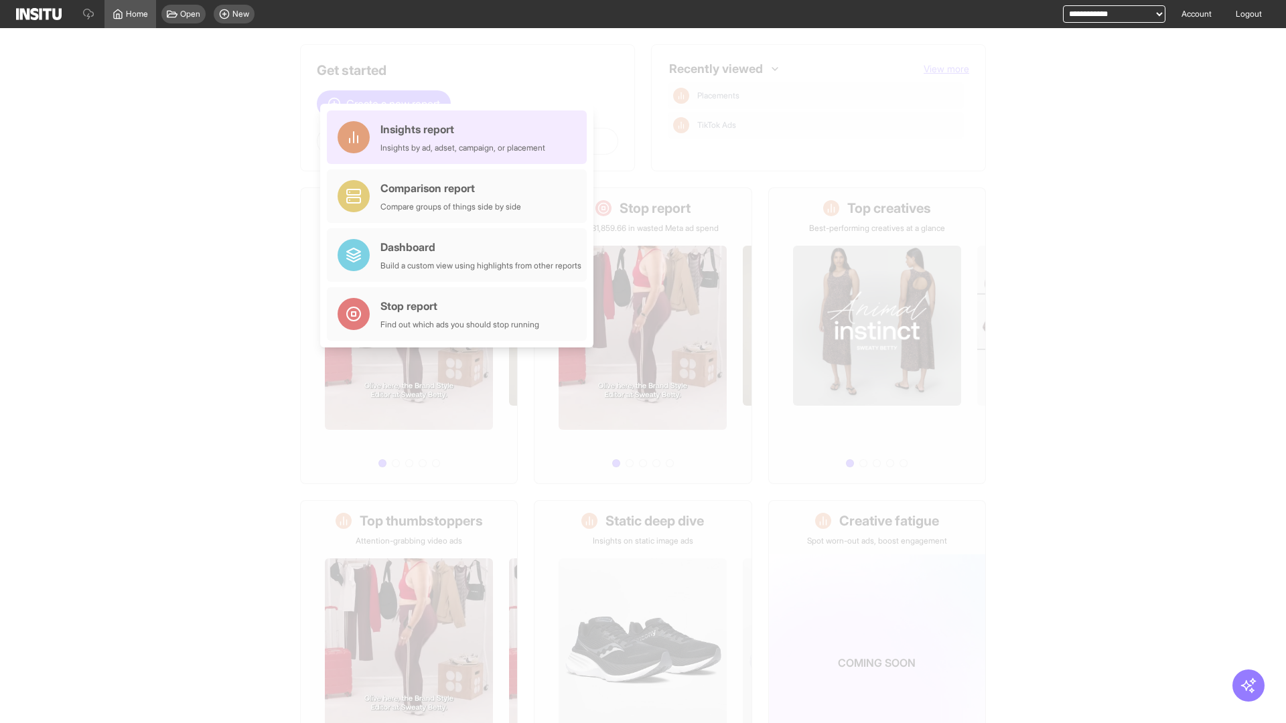 The height and width of the screenshot is (723, 1286). I want to click on span: Home, so click(137, 14).